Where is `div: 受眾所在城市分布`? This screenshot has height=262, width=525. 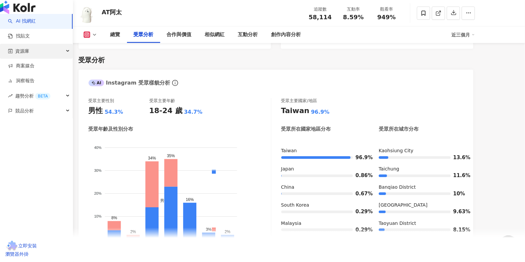 div: 受眾所在城市分布 is located at coordinates (399, 129).